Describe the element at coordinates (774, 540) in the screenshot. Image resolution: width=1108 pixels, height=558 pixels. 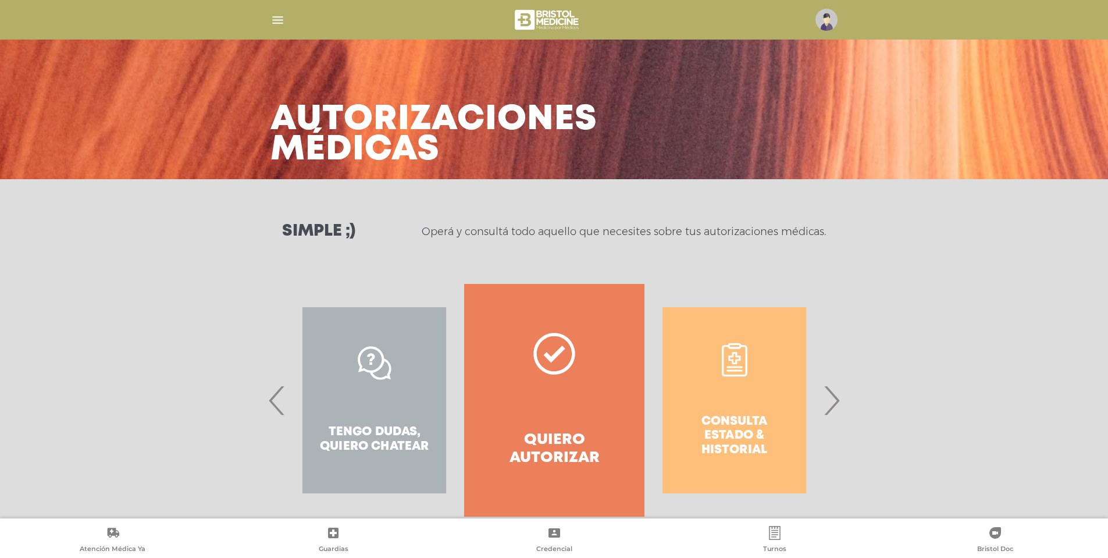
I see `a: Turnos` at that location.